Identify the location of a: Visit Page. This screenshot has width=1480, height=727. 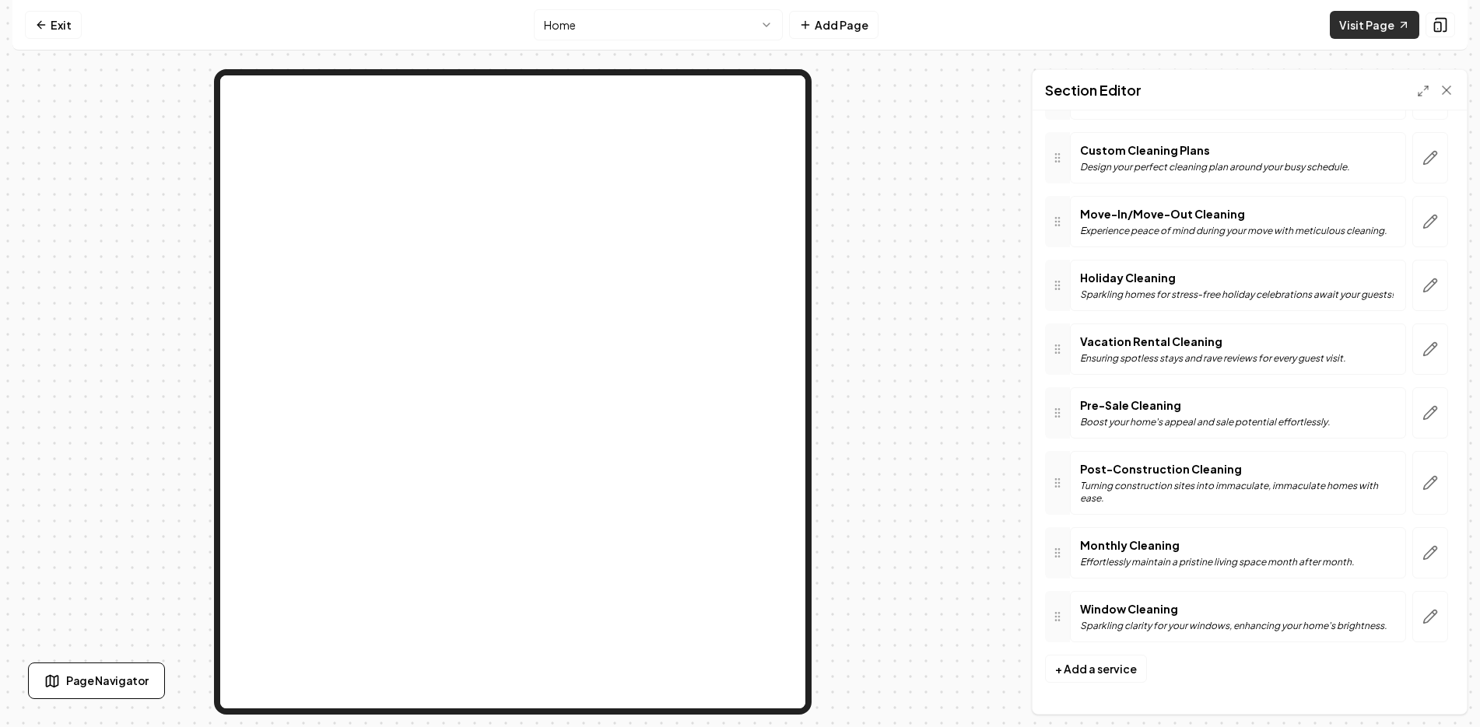
(1374, 25).